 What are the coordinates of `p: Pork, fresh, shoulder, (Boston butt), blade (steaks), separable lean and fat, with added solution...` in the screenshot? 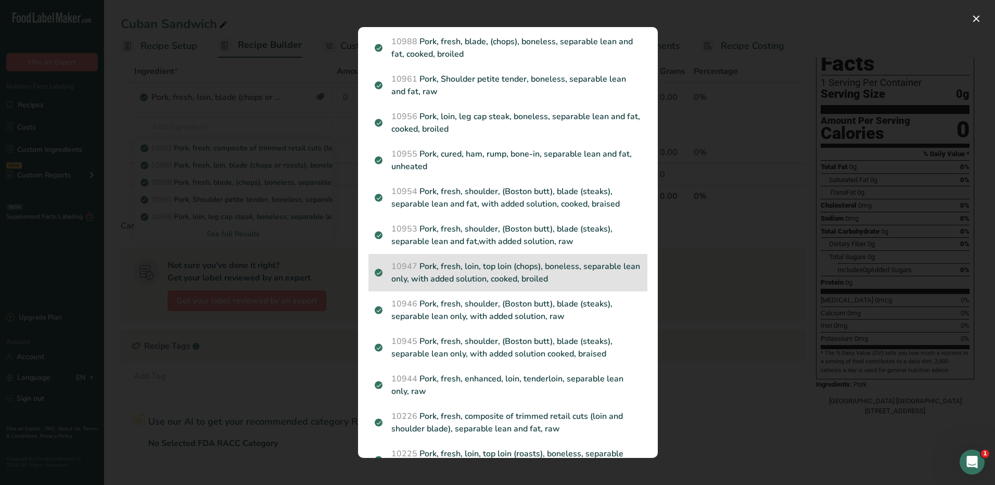 It's located at (508, 198).